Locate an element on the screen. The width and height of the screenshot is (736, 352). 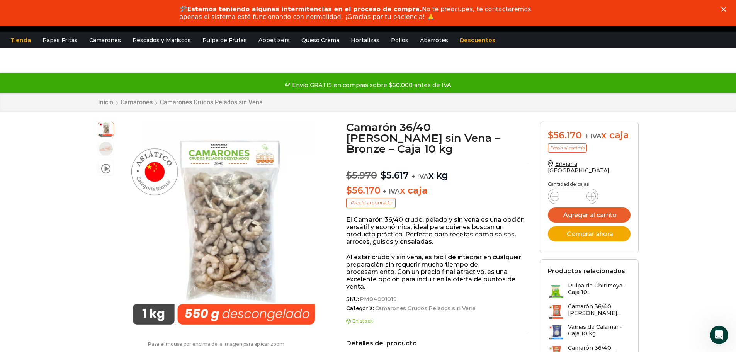
b: Estamos teniendo algunas intermitencias en el proceso de compra. is located at coordinates (305, 9).